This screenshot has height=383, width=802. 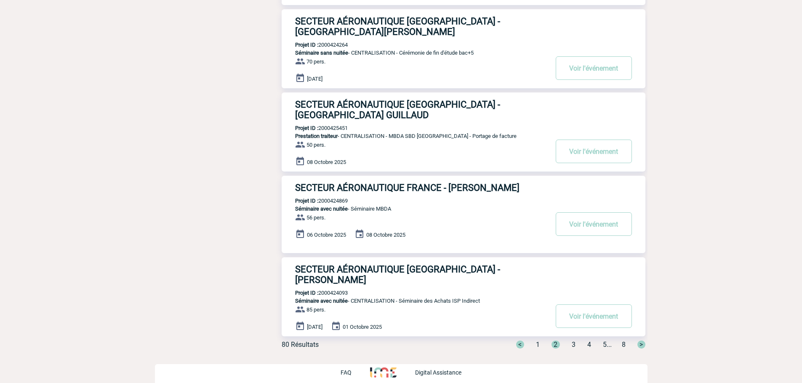 I want to click on p: - CENTRALISATION - Cérémonie de fin d'étude bac+5, so click(x=415, y=53).